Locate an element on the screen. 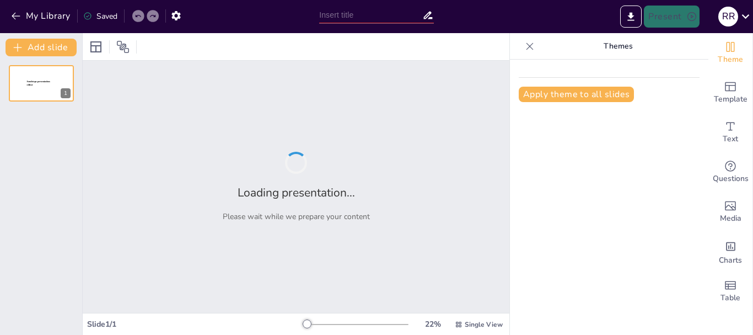 The width and height of the screenshot is (753, 335). span: Text is located at coordinates (731, 139).